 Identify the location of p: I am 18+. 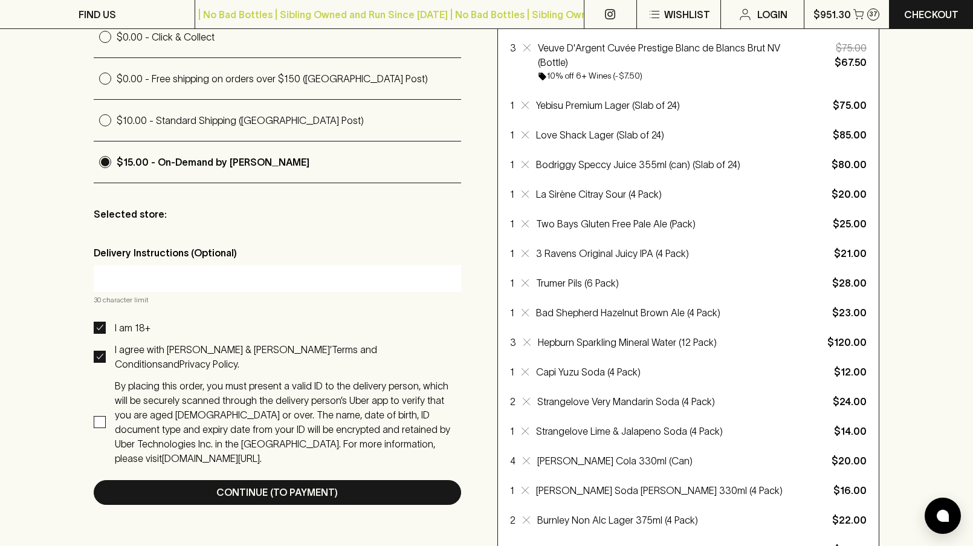
(132, 328).